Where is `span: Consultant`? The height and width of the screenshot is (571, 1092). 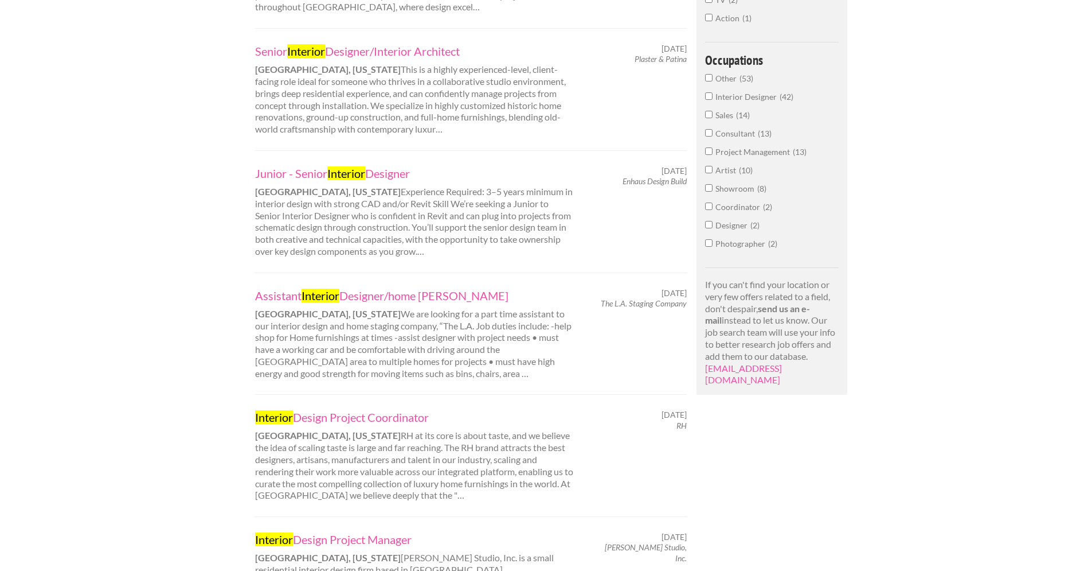
span: Consultant is located at coordinates (737, 133).